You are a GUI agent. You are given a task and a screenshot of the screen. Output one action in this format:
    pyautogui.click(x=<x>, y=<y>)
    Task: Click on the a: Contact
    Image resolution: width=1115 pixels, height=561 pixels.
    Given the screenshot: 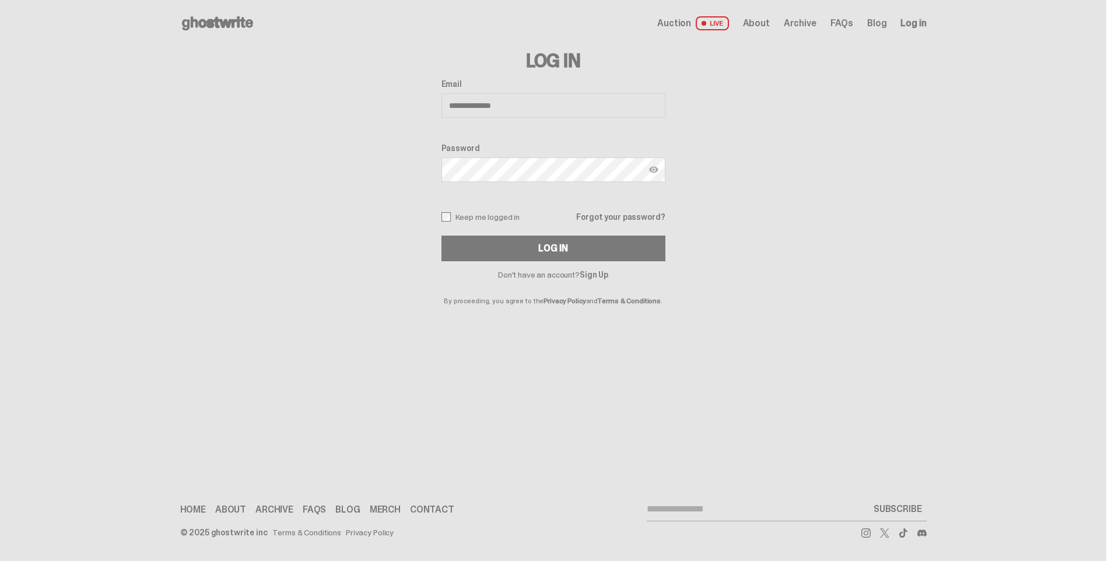 What is the action you would take?
    pyautogui.click(x=432, y=510)
    